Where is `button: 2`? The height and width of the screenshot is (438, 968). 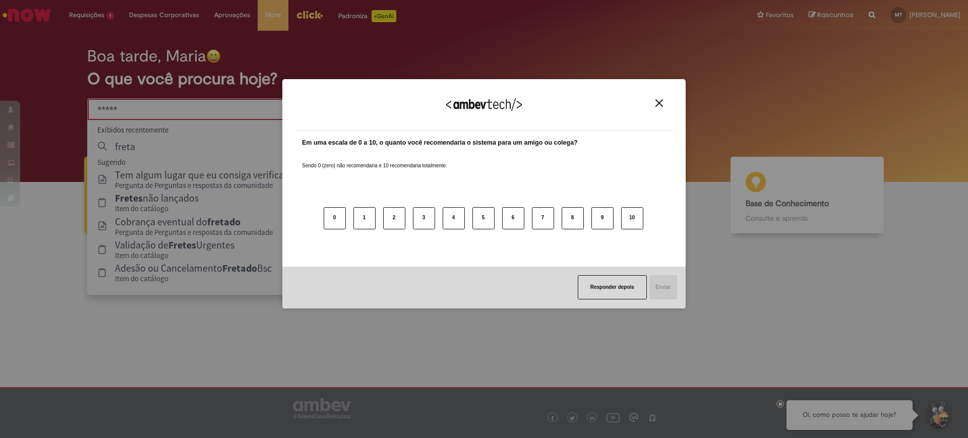
button: 2 is located at coordinates (394, 218).